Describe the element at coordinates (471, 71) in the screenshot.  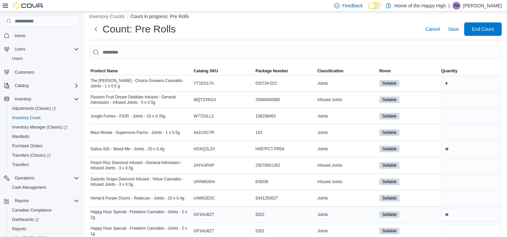
I see `button: Quantity` at that location.